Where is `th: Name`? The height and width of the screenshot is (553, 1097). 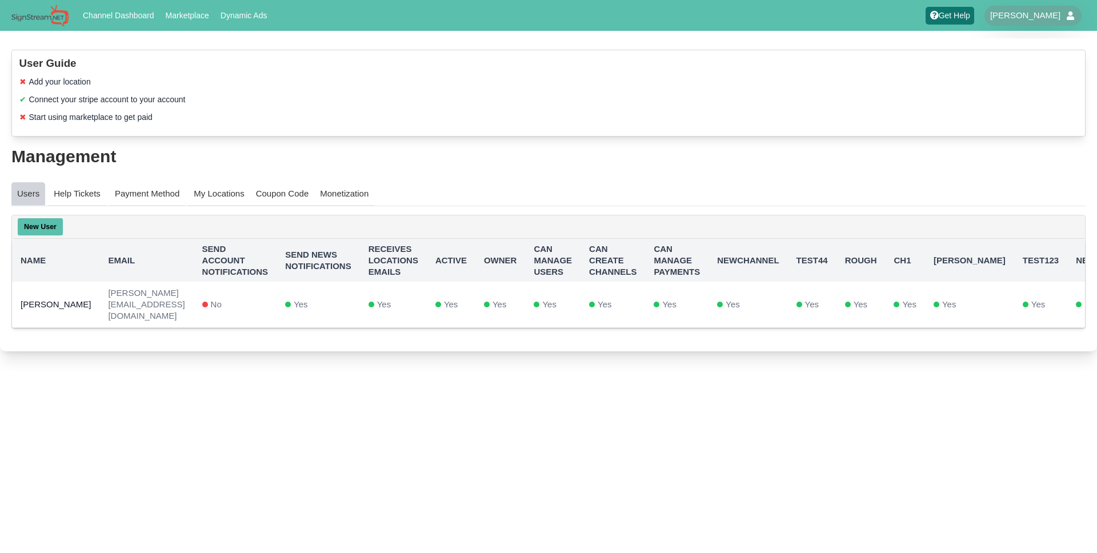 th: Name is located at coordinates (55, 260).